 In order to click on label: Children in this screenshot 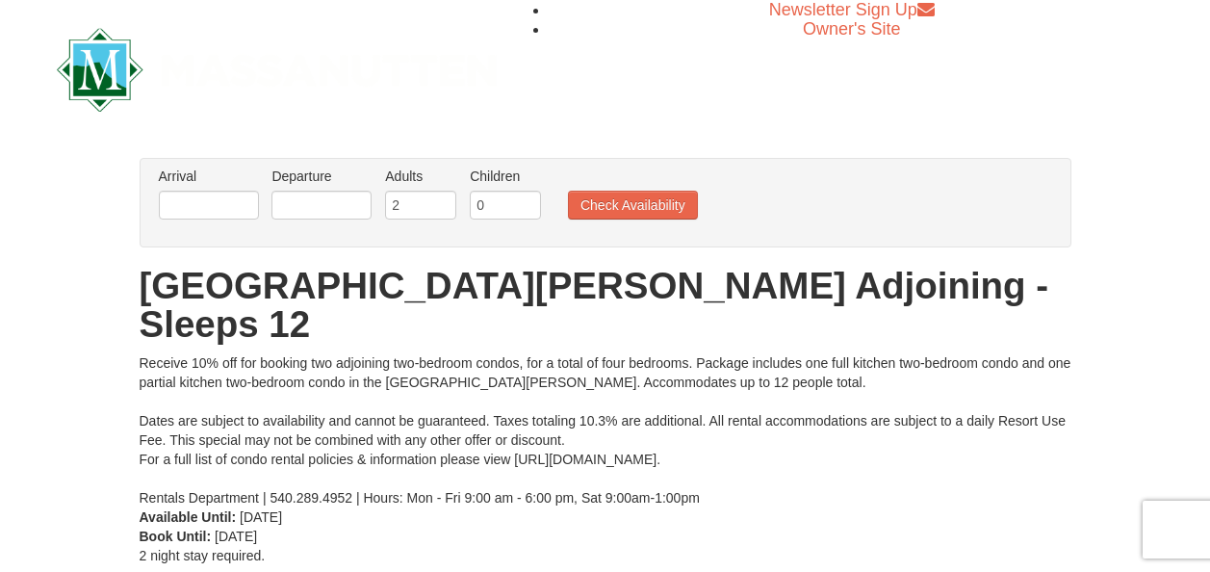, I will do `click(506, 176)`.